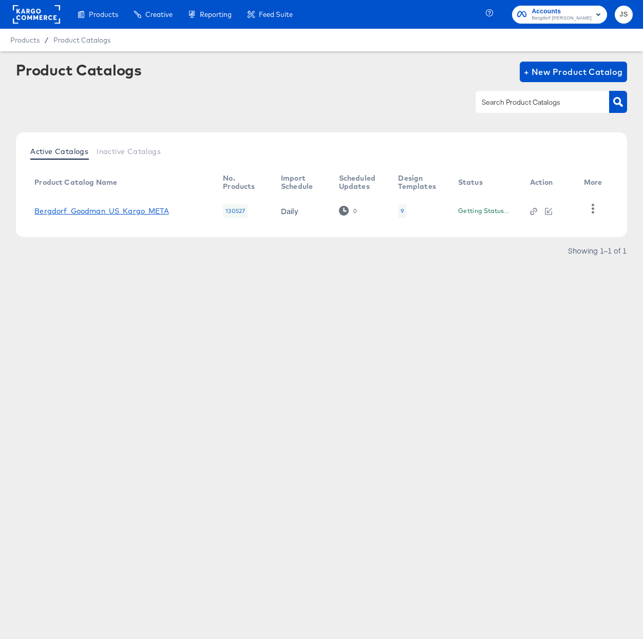 This screenshot has width=643, height=639. What do you see at coordinates (301, 211) in the screenshot?
I see `td: Daily` at bounding box center [301, 211].